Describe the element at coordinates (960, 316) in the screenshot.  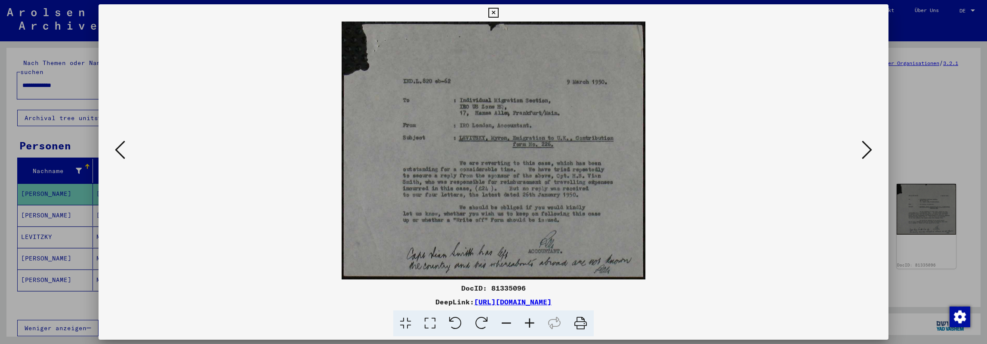
I see `div: Zustimmung ändern` at that location.